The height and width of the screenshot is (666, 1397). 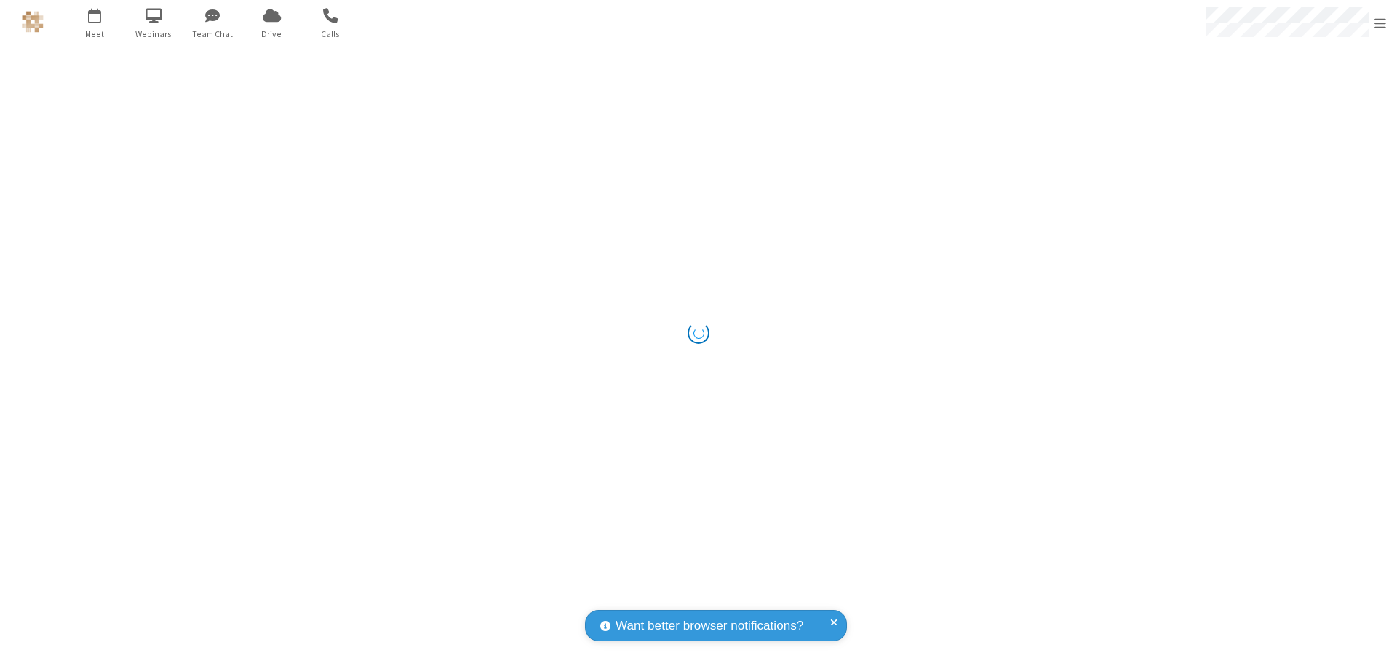 I want to click on span: Team Chat, so click(x=212, y=34).